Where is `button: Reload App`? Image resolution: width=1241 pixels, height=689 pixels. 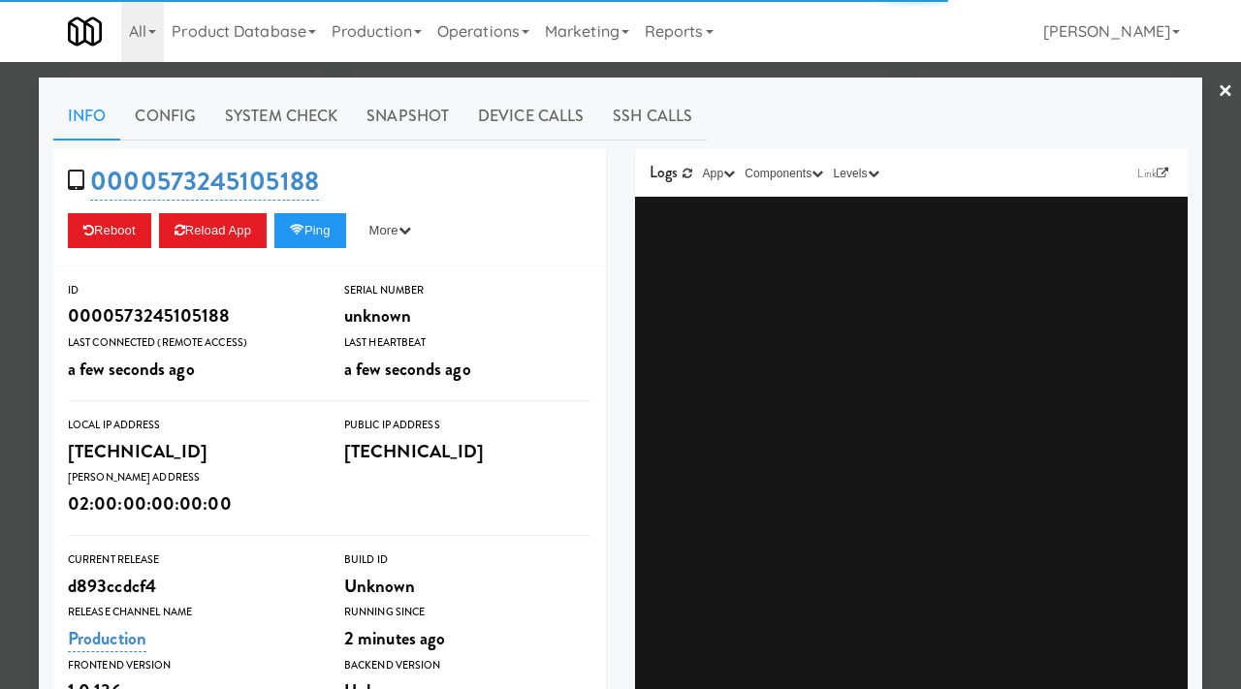 button: Reload App is located at coordinates (212, 231).